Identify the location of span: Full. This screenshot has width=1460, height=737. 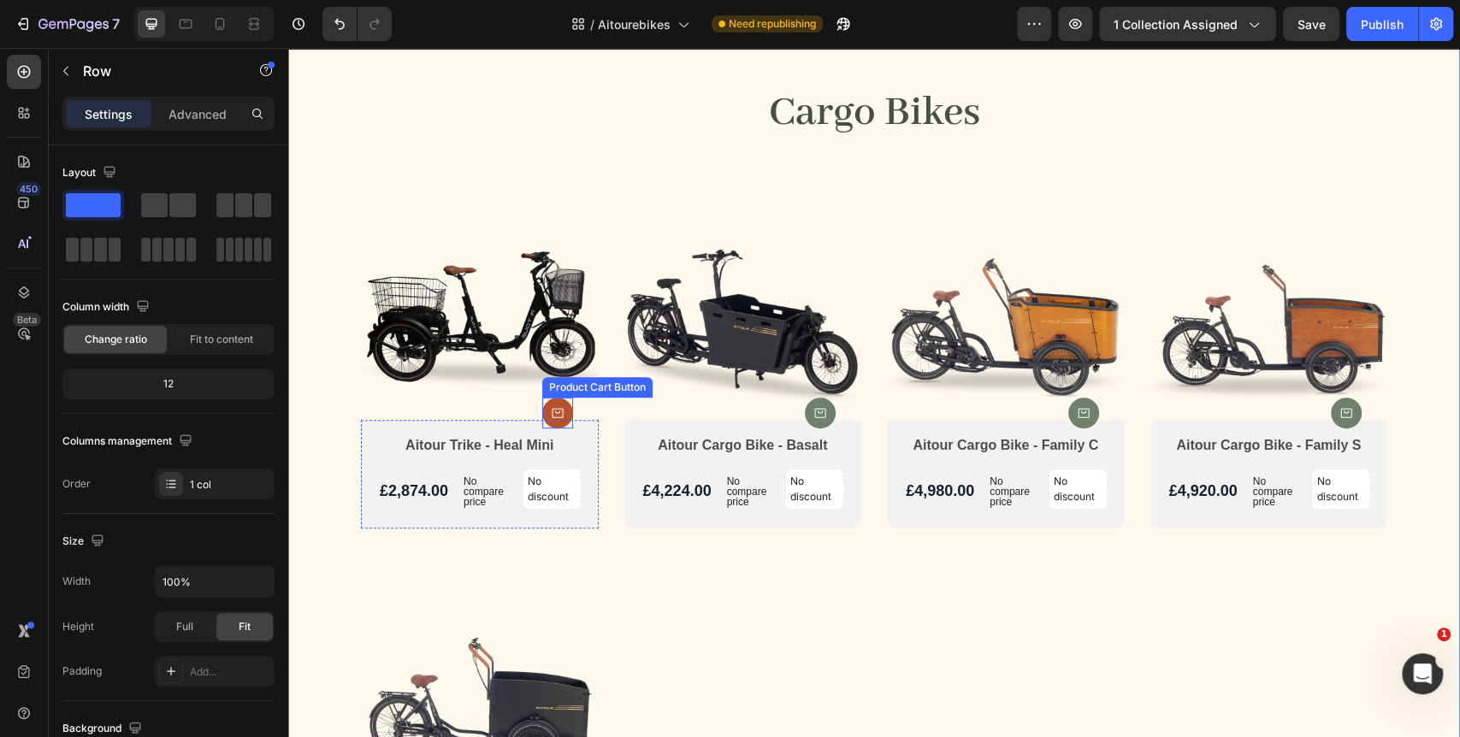
(185, 627).